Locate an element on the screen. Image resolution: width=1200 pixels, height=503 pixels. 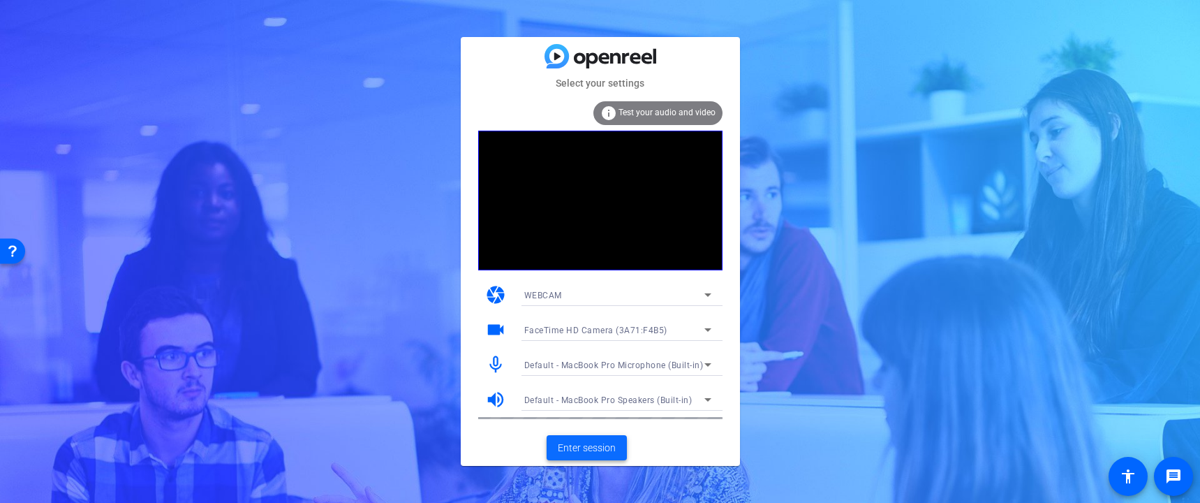
span: Default - MacBook Pro Microphone (Built-in) is located at coordinates (614, 365).